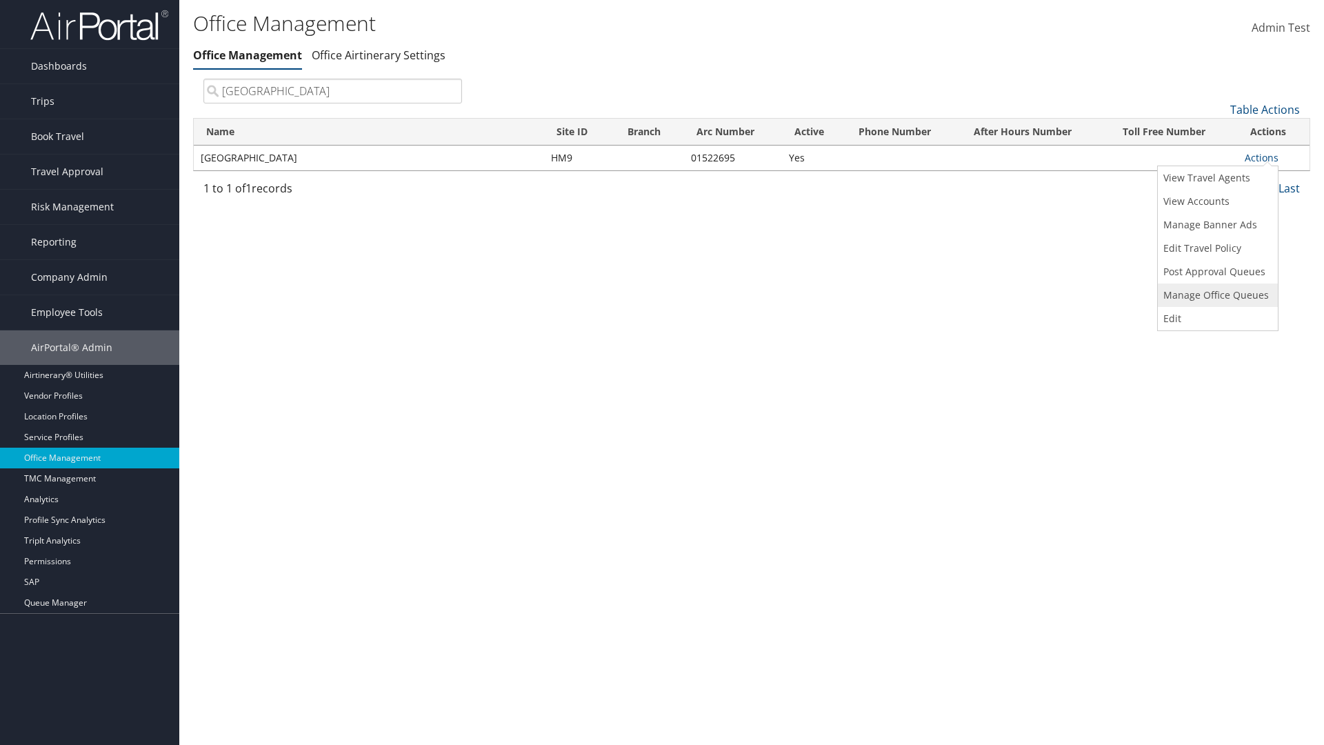 The width and height of the screenshot is (1324, 745). I want to click on a: Edit Travel Policy, so click(1216, 248).